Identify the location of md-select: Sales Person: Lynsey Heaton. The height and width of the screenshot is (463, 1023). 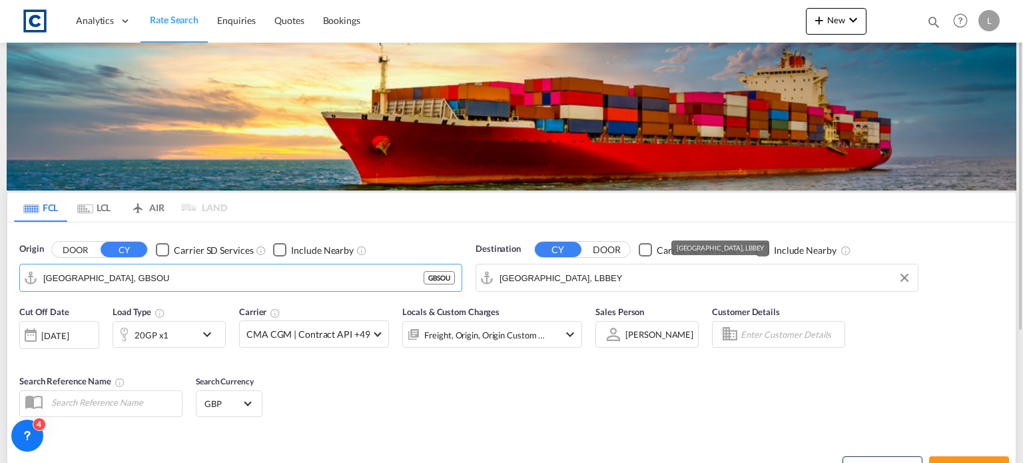
(660, 334).